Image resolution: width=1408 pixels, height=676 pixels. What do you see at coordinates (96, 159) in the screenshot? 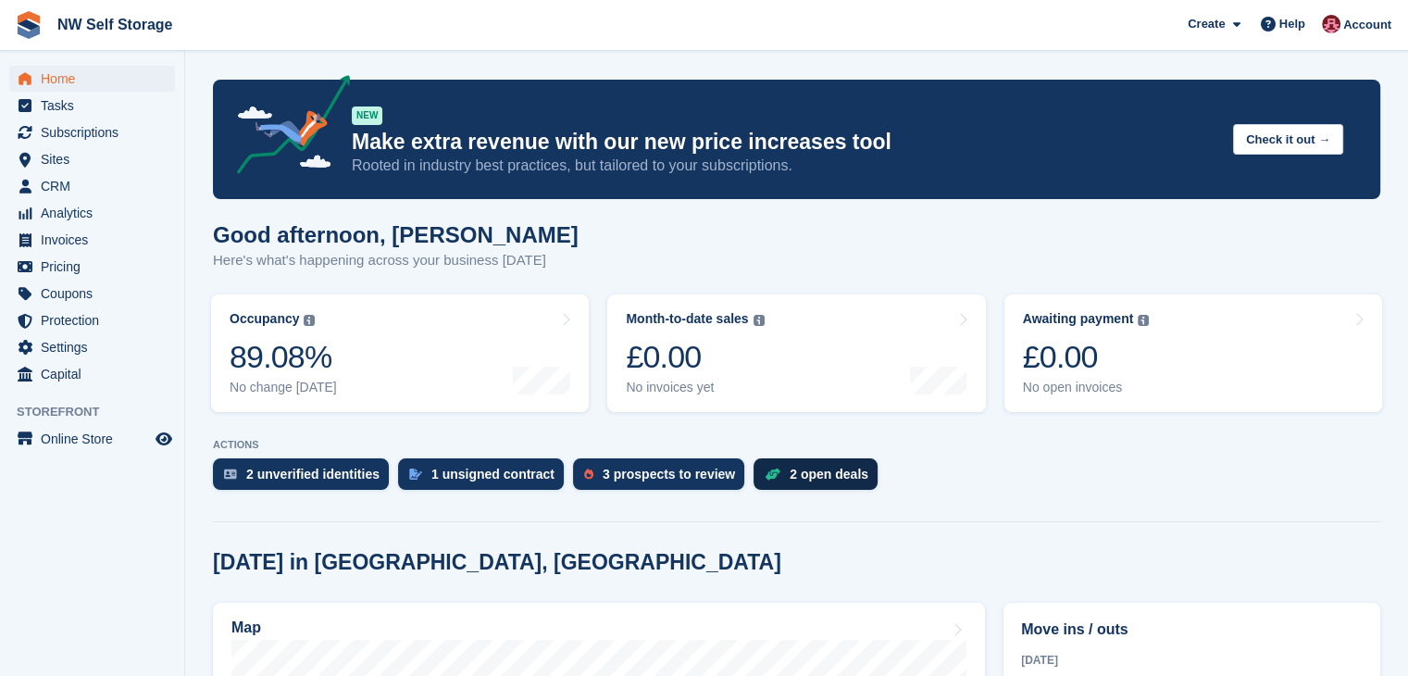
I see `span: Sites` at bounding box center [96, 159].